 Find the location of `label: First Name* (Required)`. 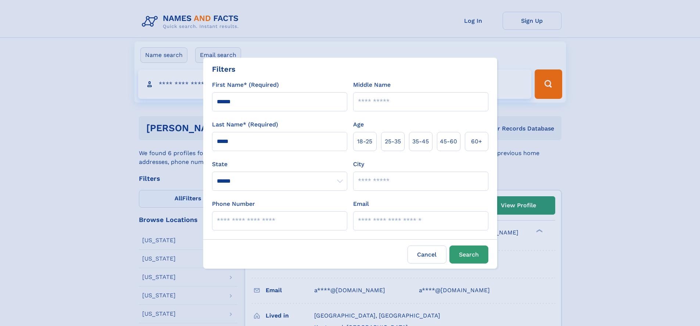

label: First Name* (Required) is located at coordinates (245, 85).